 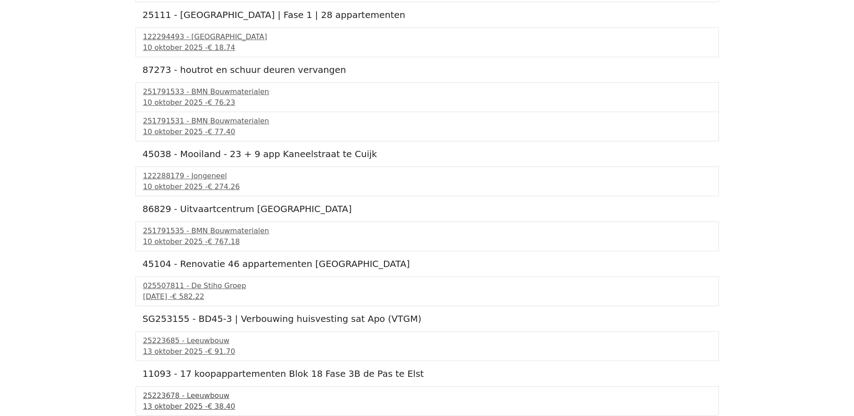 What do you see at coordinates (221, 351) in the screenshot?
I see `span: € 91.70` at bounding box center [221, 351].